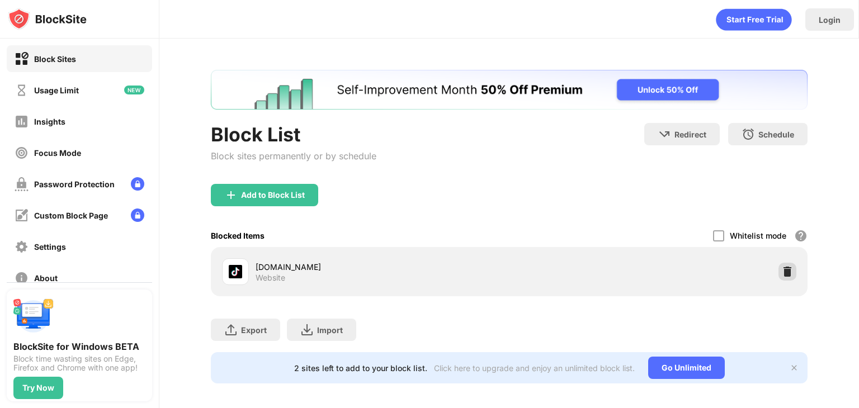 The image size is (859, 408). Describe the element at coordinates (254, 330) in the screenshot. I see `div: Export` at that location.